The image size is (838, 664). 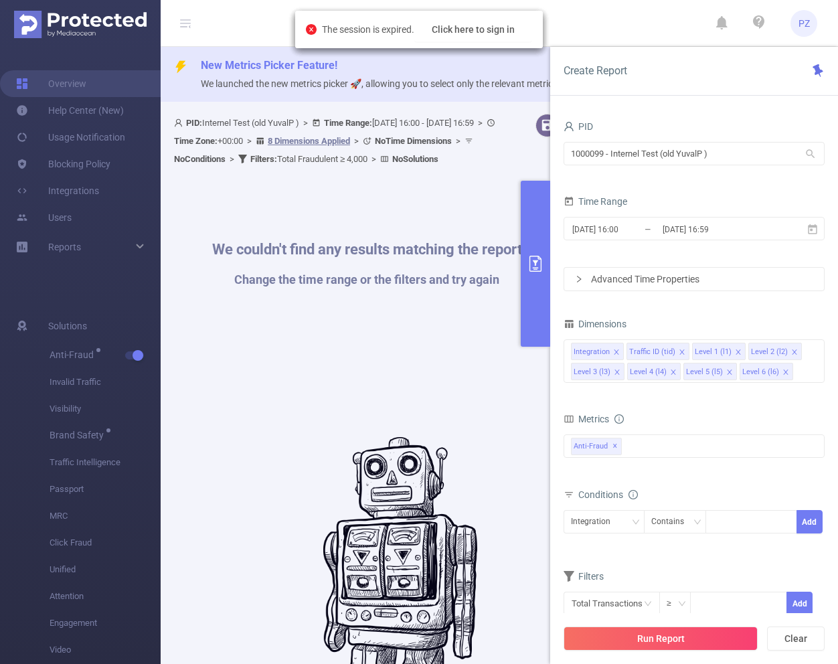 What do you see at coordinates (105, 409) in the screenshot?
I see `span: Visibility` at bounding box center [105, 409].